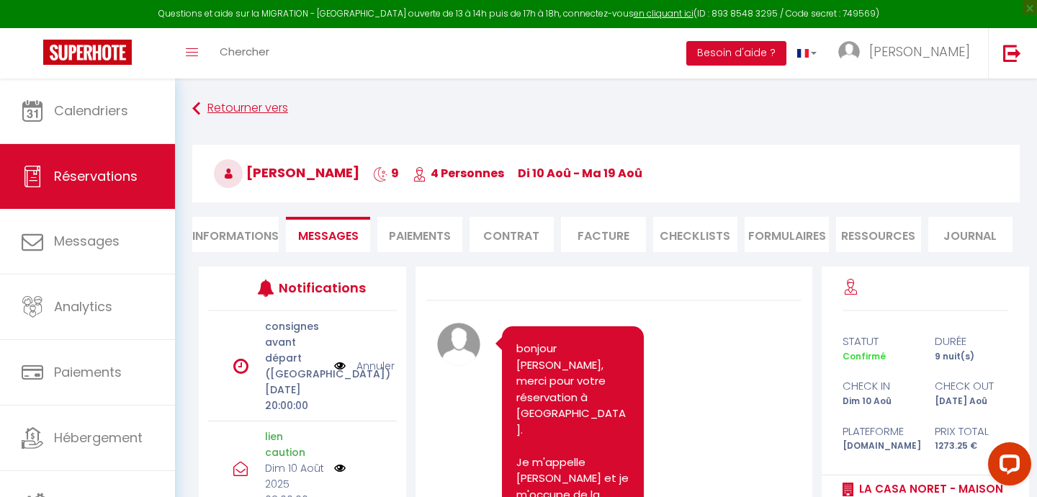  I want to click on span: di 10 Aoû - ma 19 Aoû, so click(580, 173).